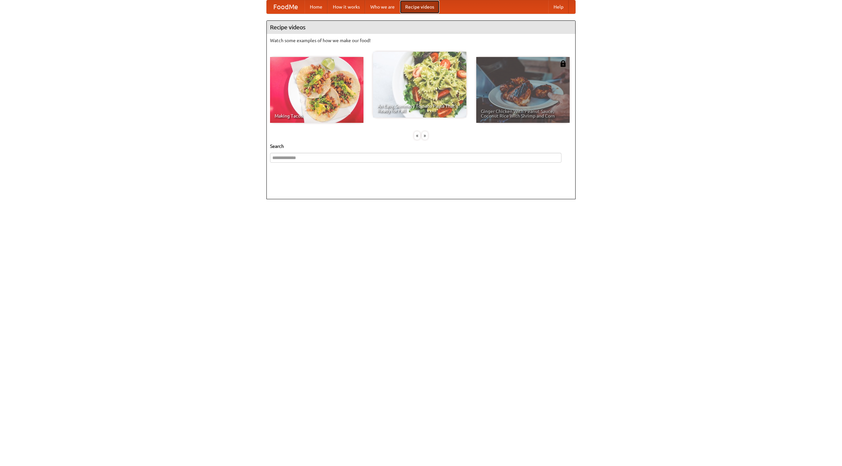 Image resolution: width=842 pixels, height=466 pixels. Describe the element at coordinates (420, 108) in the screenshot. I see `span: An Easy, Summery Tomato Pasta That's Ready for Fall` at that location.